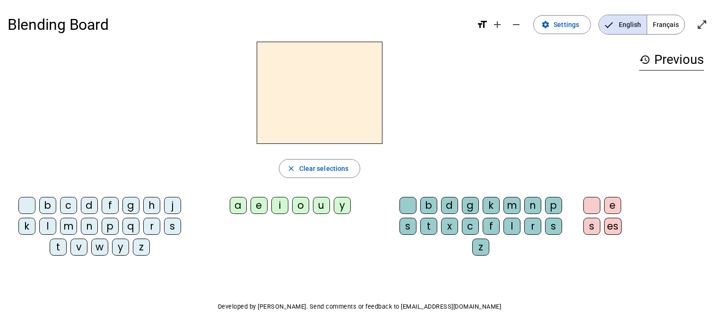 The width and height of the screenshot is (719, 329). Describe the element at coordinates (702, 25) in the screenshot. I see `mat-icon: open_in_full` at that location.